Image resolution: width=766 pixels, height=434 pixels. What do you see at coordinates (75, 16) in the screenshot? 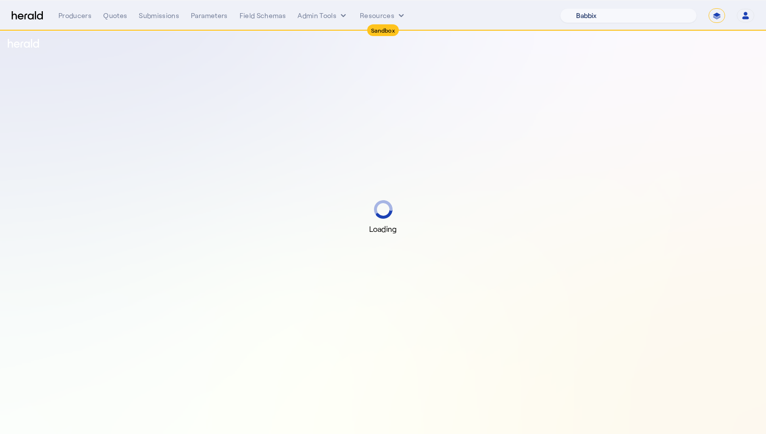
I see `div: Producers` at bounding box center [75, 16].